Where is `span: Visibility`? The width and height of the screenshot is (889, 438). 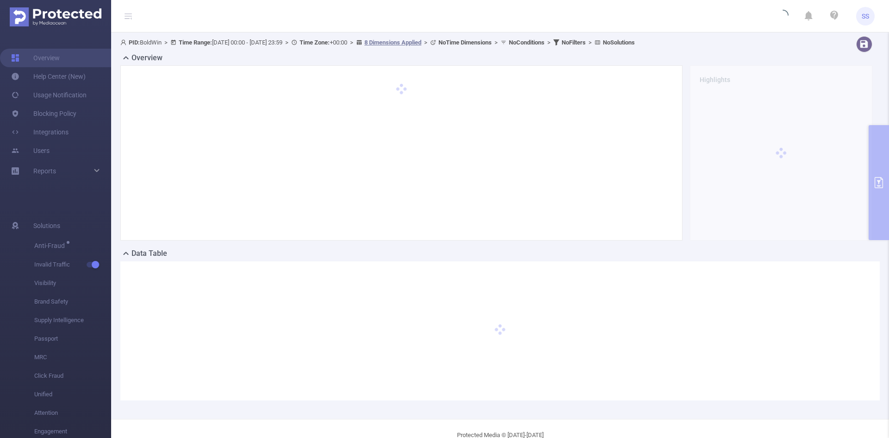
span: Visibility is located at coordinates (73, 283).